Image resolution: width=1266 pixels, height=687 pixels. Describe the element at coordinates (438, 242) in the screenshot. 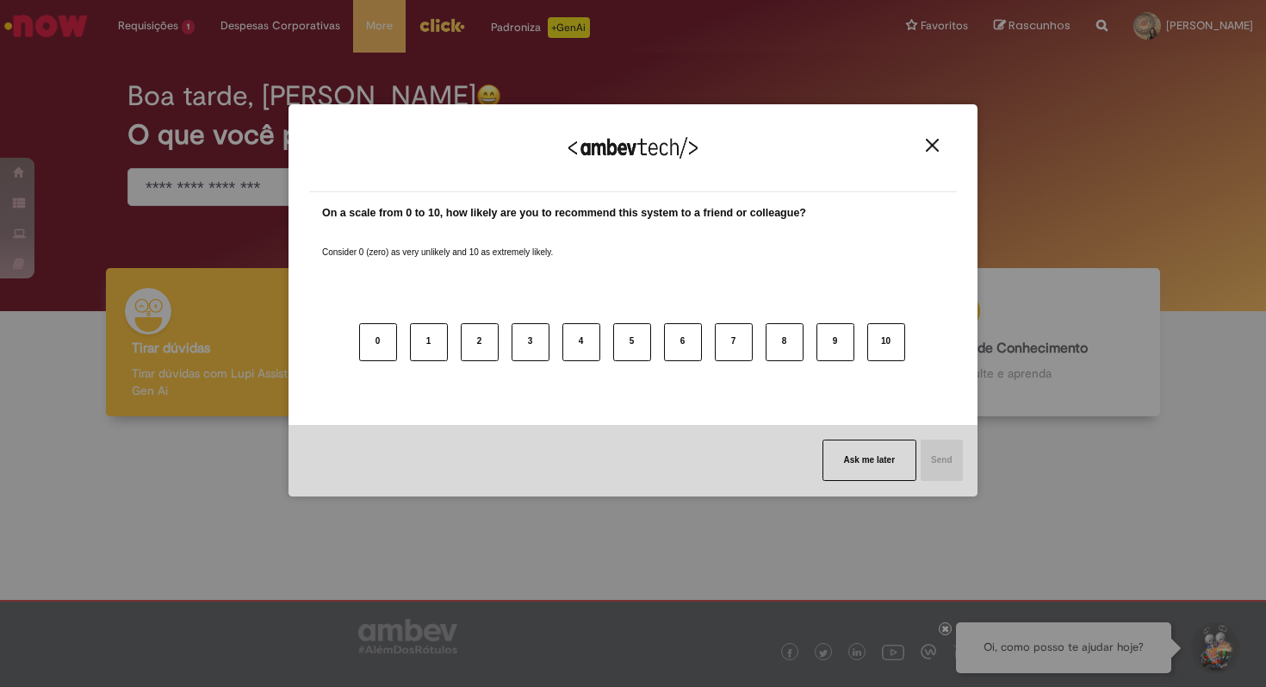

I see `label: Consider 0 (zero) as very unlikely and 10 as extremely likely.` at that location.